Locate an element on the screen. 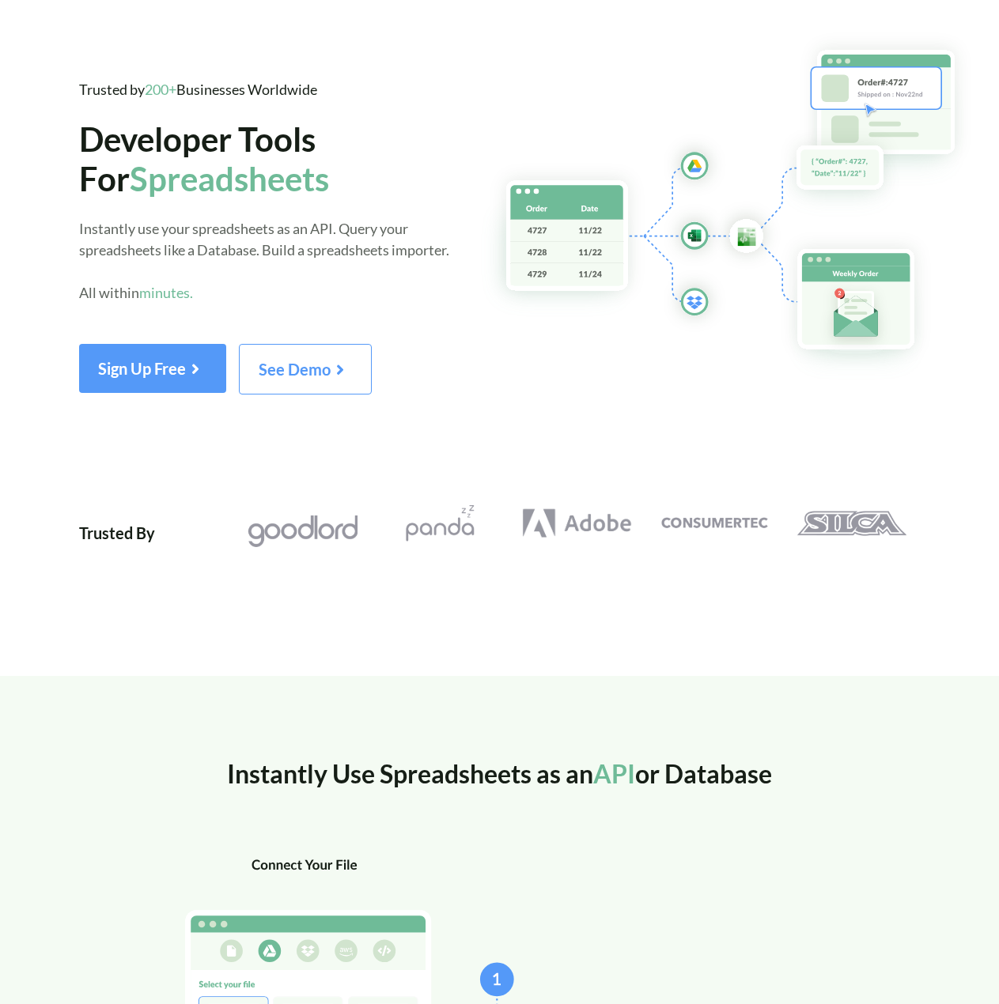 The image size is (999, 1004). img: Adobe Logo is located at coordinates (576, 523).